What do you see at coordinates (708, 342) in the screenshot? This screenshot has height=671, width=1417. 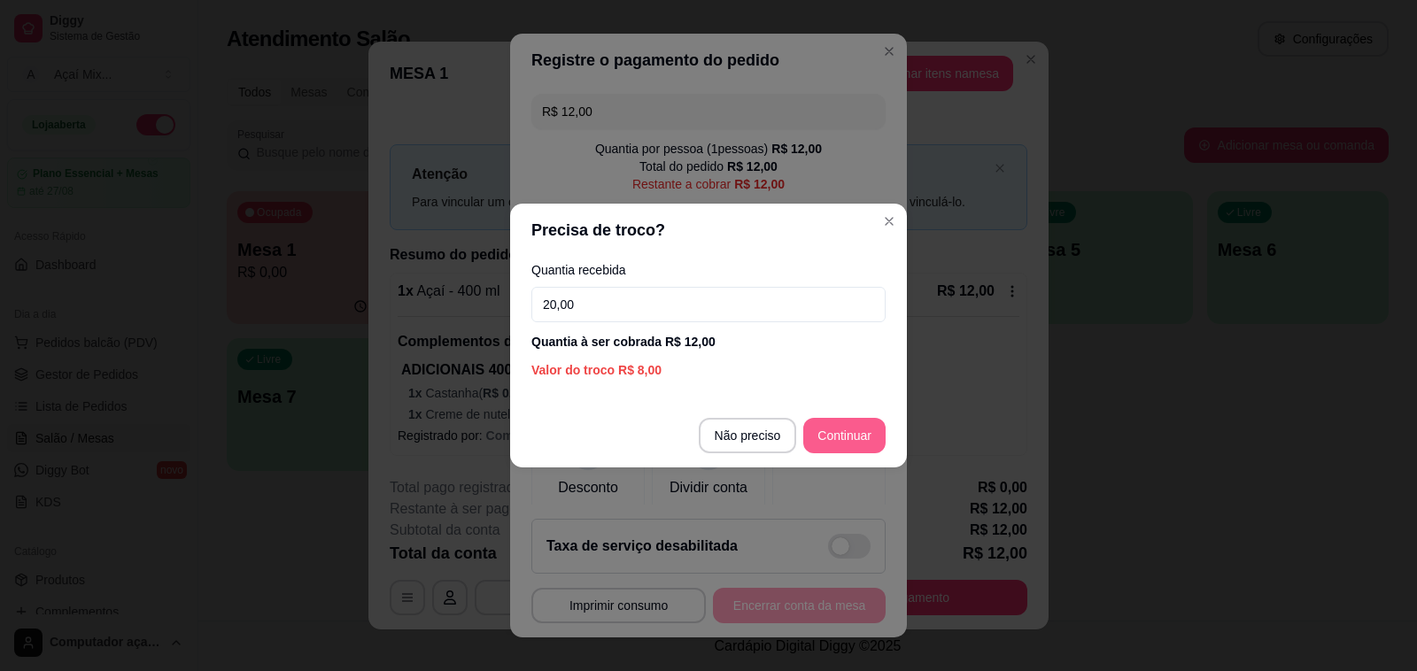 I see `div: Quantia à ser cobrada R$ 12,00` at bounding box center [708, 342].